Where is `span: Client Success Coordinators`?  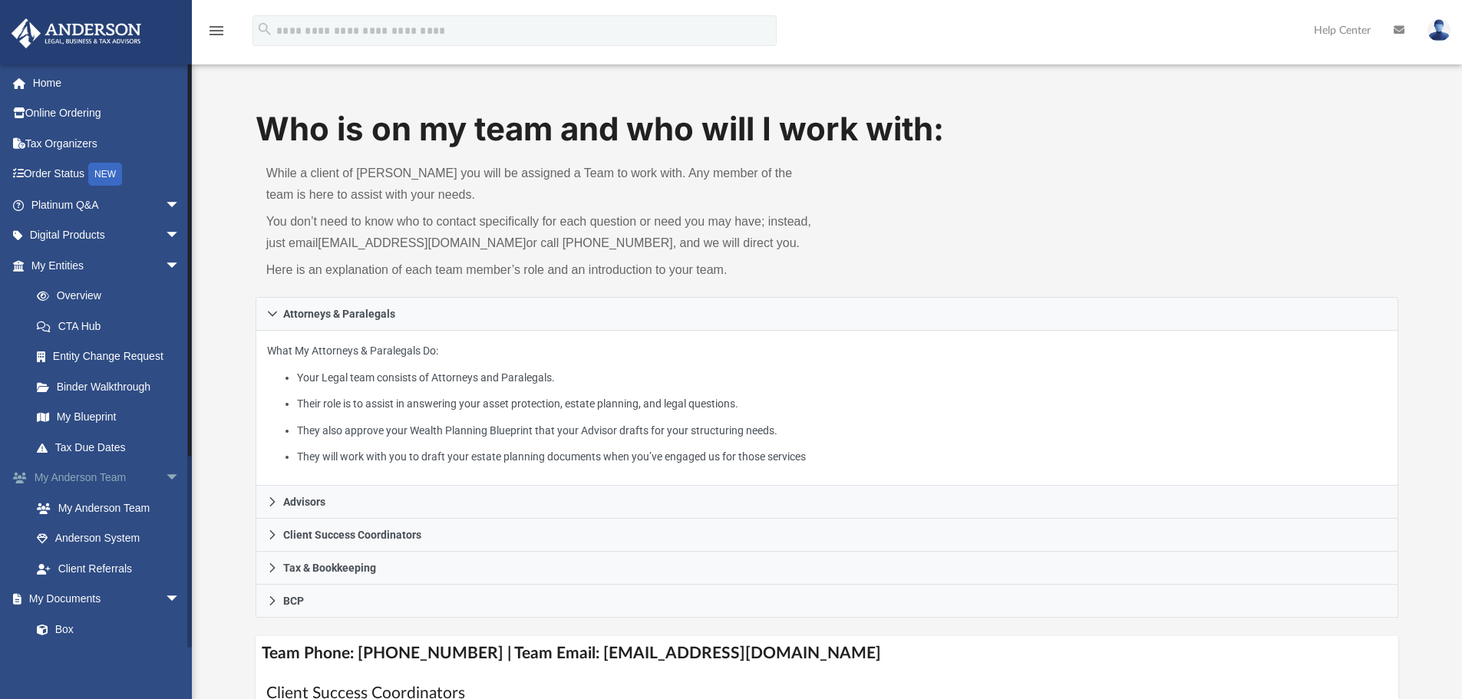
span: Client Success Coordinators is located at coordinates (352, 535).